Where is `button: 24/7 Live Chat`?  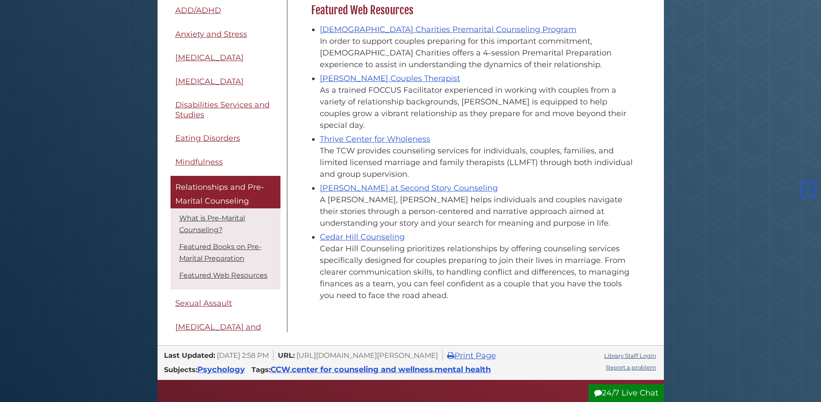
button: 24/7 Live Chat is located at coordinates (626, 393).